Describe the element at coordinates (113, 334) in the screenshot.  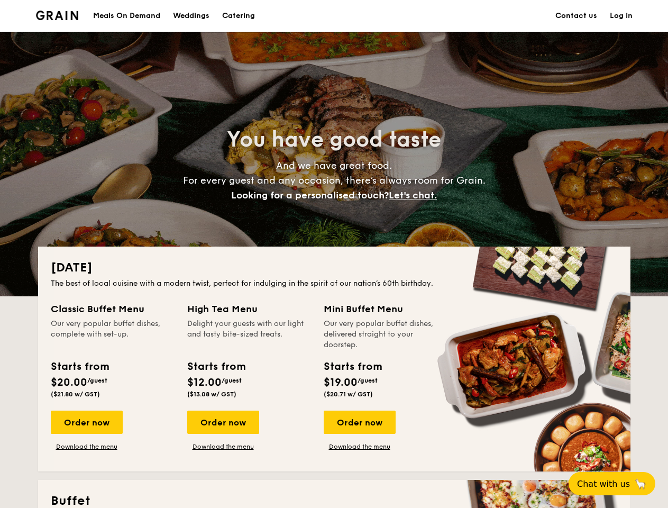
I see `div: Our very popular buffet dishes, complete with set-up.` at that location.